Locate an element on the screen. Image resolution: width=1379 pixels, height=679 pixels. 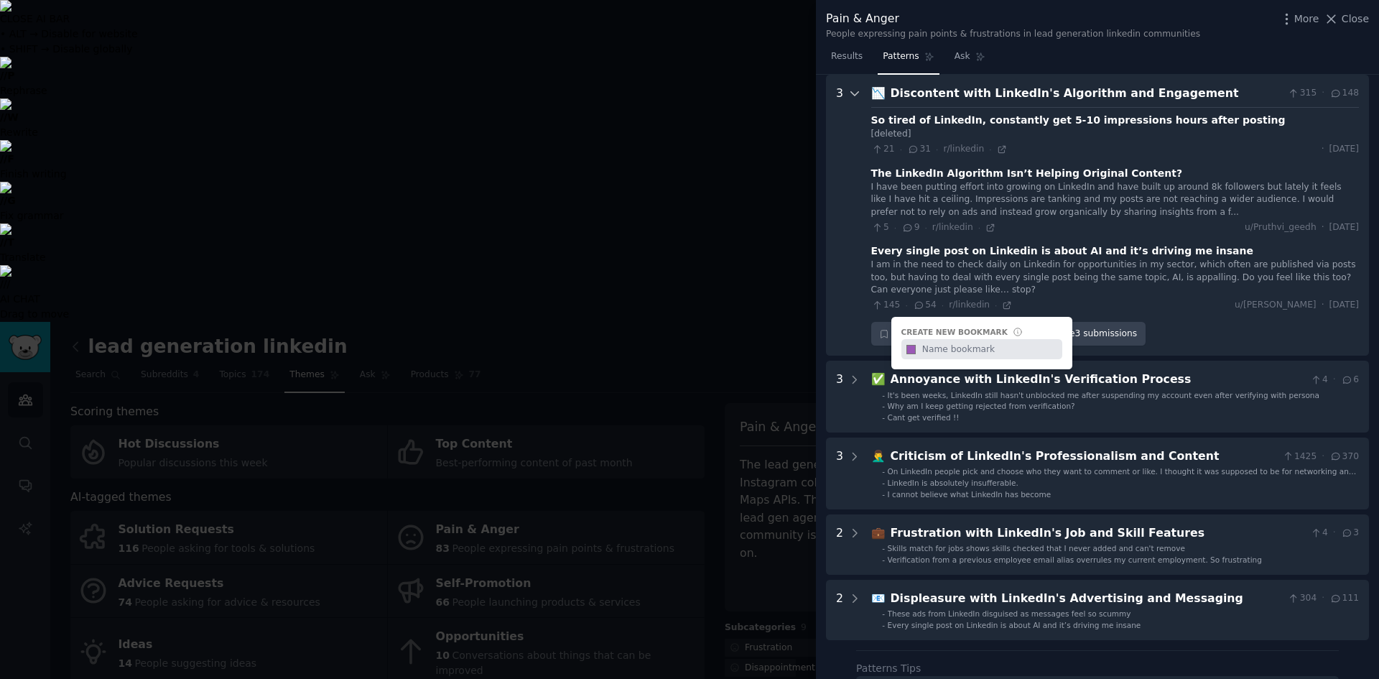
span: 6 is located at coordinates (1350, 380).